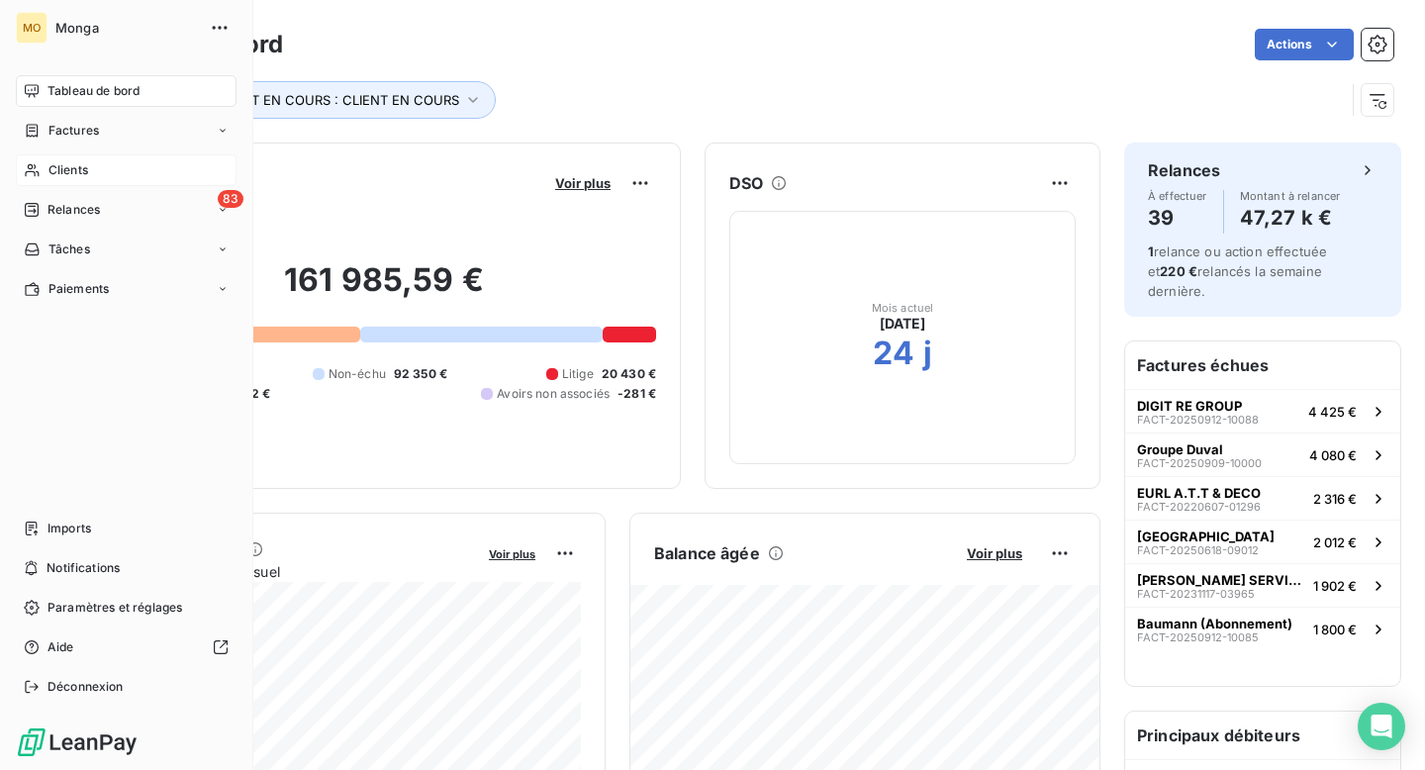 The height and width of the screenshot is (770, 1425). Describe the element at coordinates (1198, 493) in the screenshot. I see `span: EURL A.T.T & DECO` at that location.